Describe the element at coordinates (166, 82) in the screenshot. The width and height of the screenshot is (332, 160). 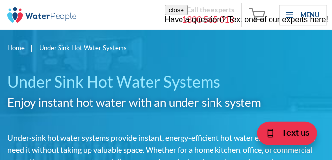
I see `h1: Under Sink Hot Water Systems` at that location.